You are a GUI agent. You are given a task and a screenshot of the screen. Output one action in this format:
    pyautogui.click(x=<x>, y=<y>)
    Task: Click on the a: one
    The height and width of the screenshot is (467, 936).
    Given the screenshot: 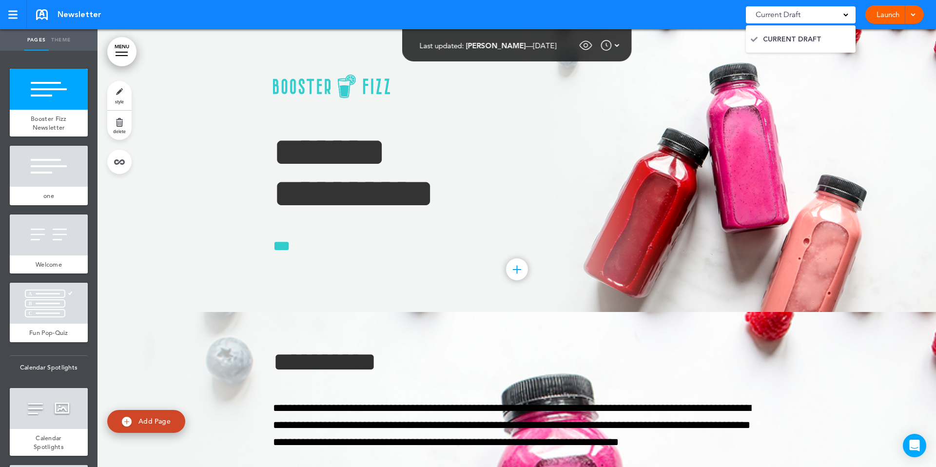 What is the action you would take?
    pyautogui.click(x=49, y=196)
    